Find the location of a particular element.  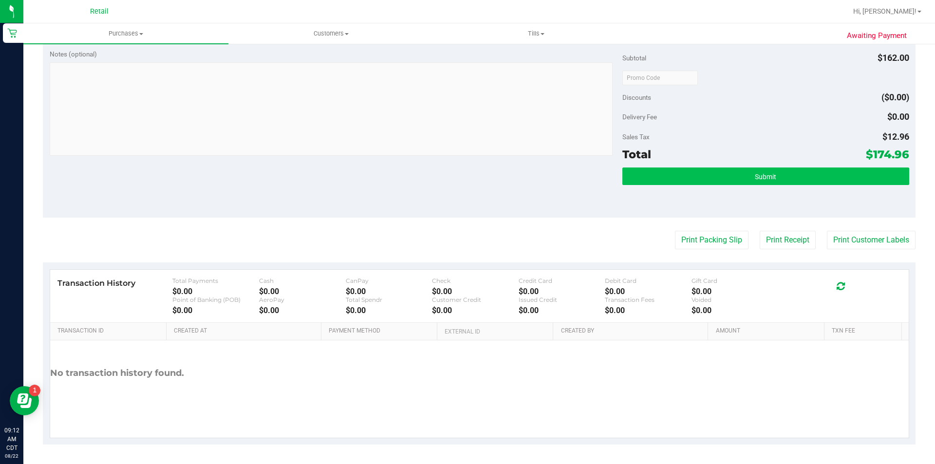

div: Issued Credit is located at coordinates (562, 300).